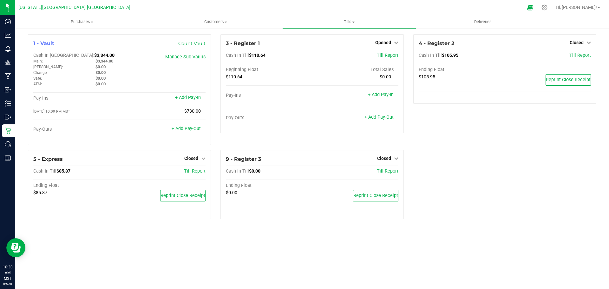 This screenshot has width=609, height=289. I want to click on span: Main:, so click(38, 61).